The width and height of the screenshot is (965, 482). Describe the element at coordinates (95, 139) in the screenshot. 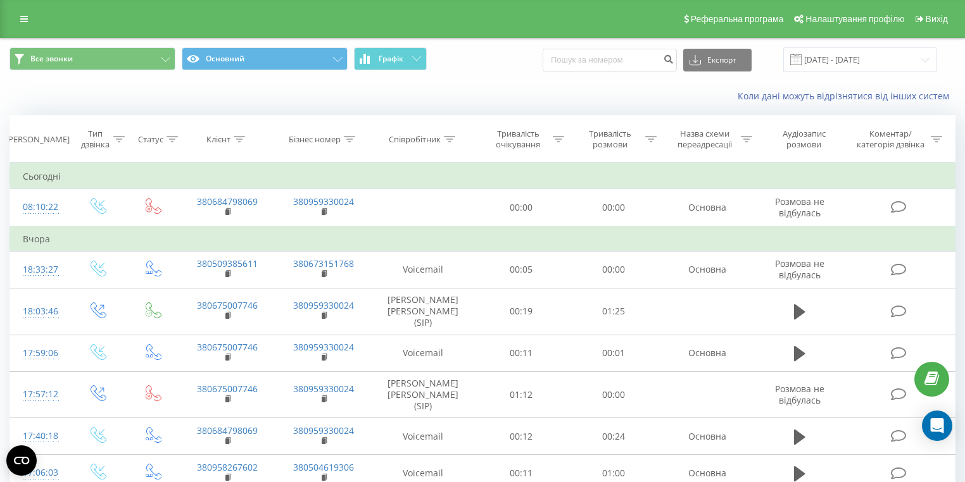

I see `div: Тип дзвінка` at that location.